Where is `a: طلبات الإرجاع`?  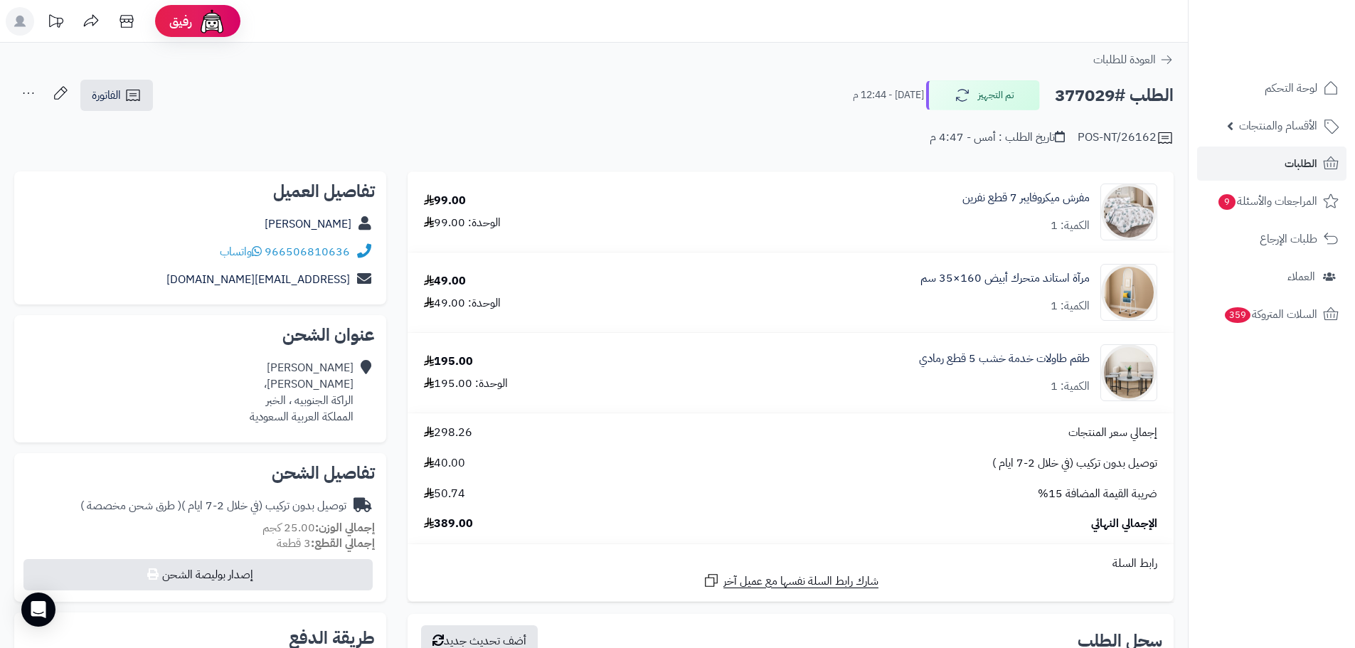 a: طلبات الإرجاع is located at coordinates (1272, 239).